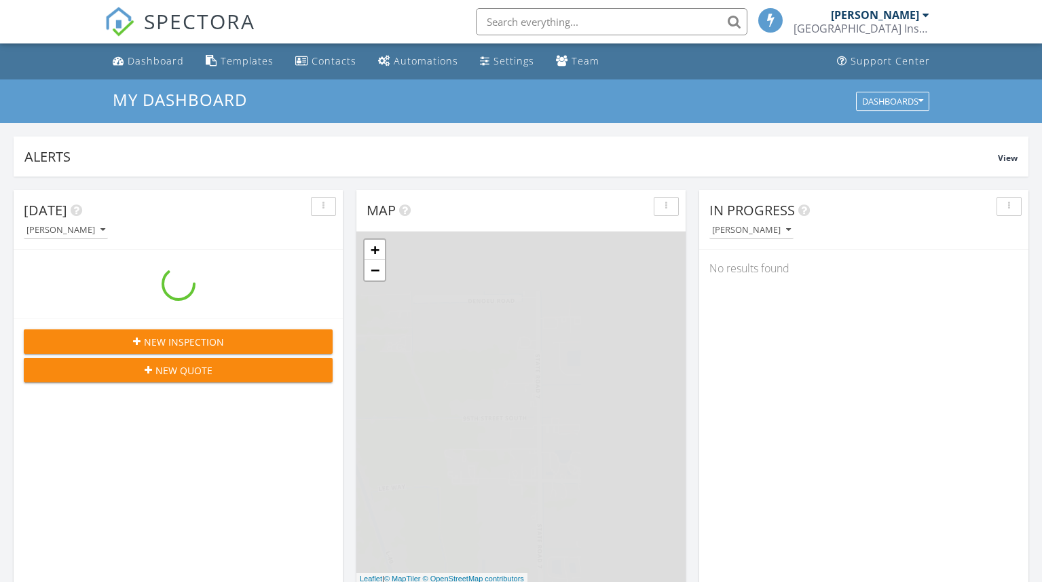  I want to click on div: Support Center, so click(890, 60).